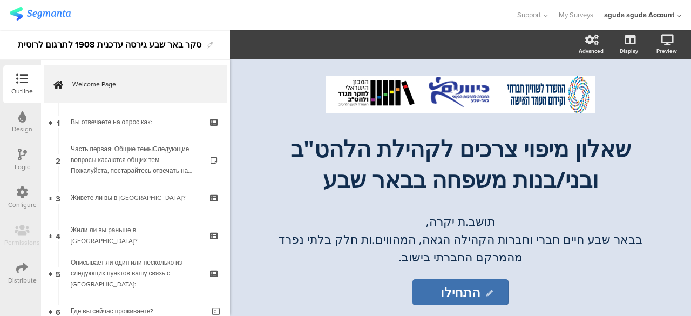 The width and height of the screenshot is (691, 316). What do you see at coordinates (529, 15) in the screenshot?
I see `span: Support` at bounding box center [529, 15].